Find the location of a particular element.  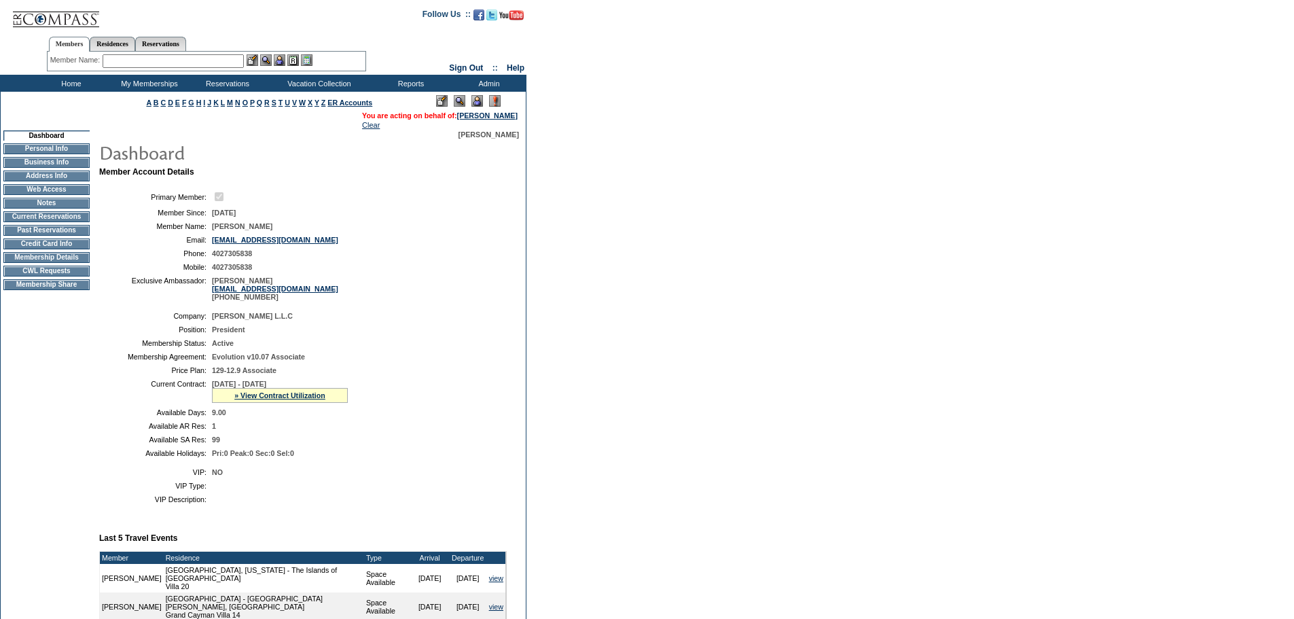

td: Past Reservations is located at coordinates (46, 230).